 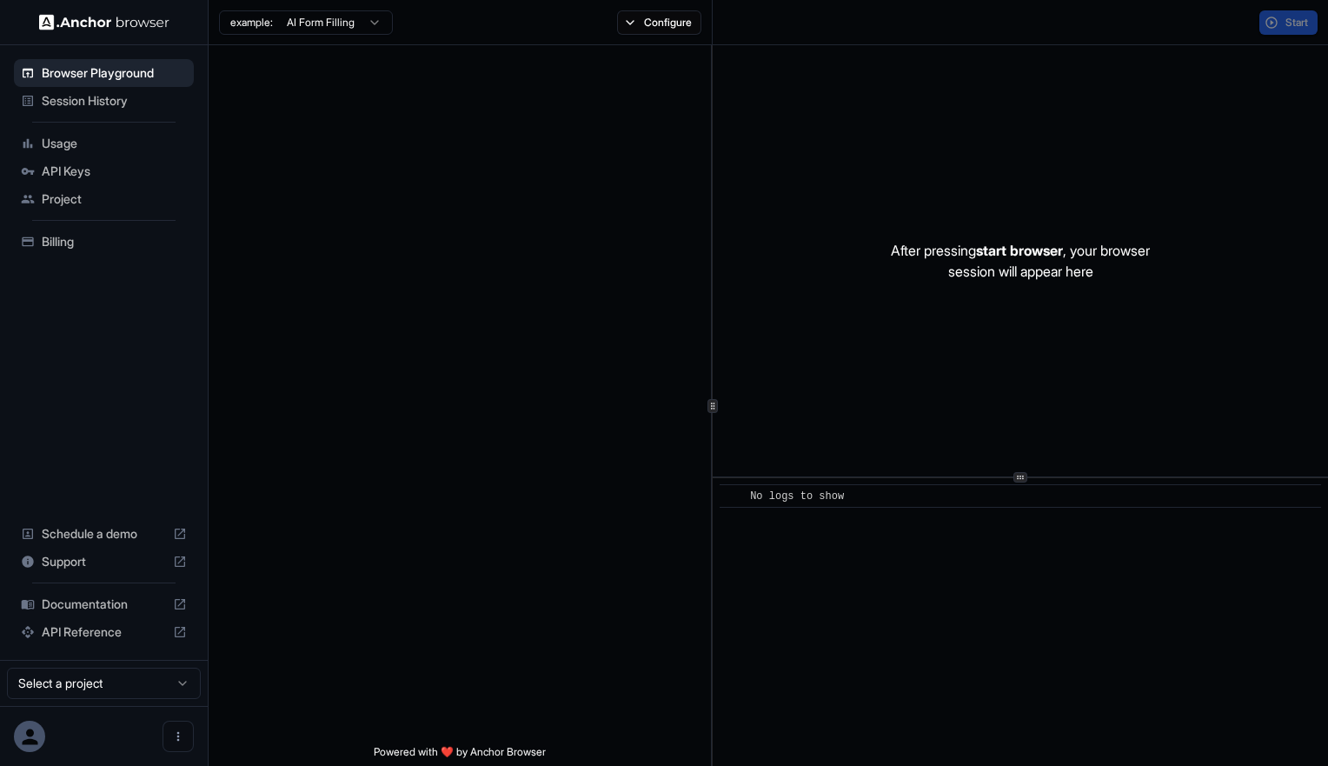 I want to click on div: Documentation, so click(x=103, y=604).